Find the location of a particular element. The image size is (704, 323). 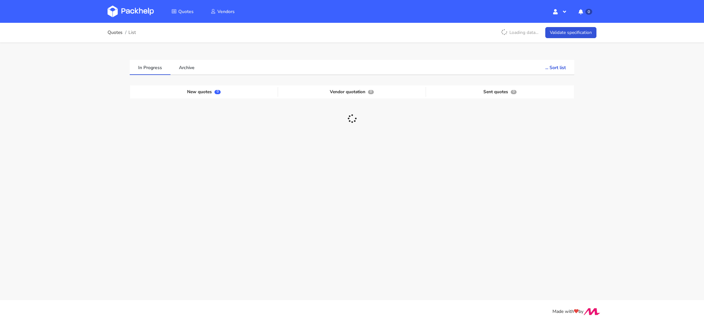

img: Move Closer is located at coordinates (592, 312).